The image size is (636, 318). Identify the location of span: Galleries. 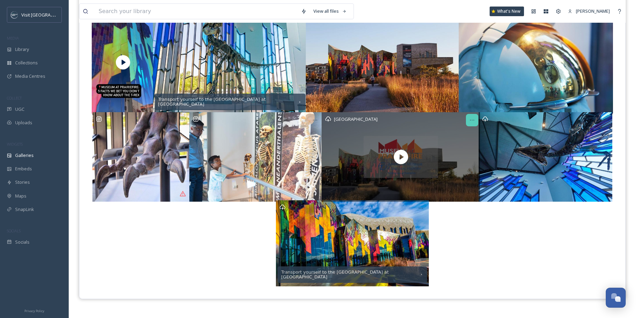
(24, 155).